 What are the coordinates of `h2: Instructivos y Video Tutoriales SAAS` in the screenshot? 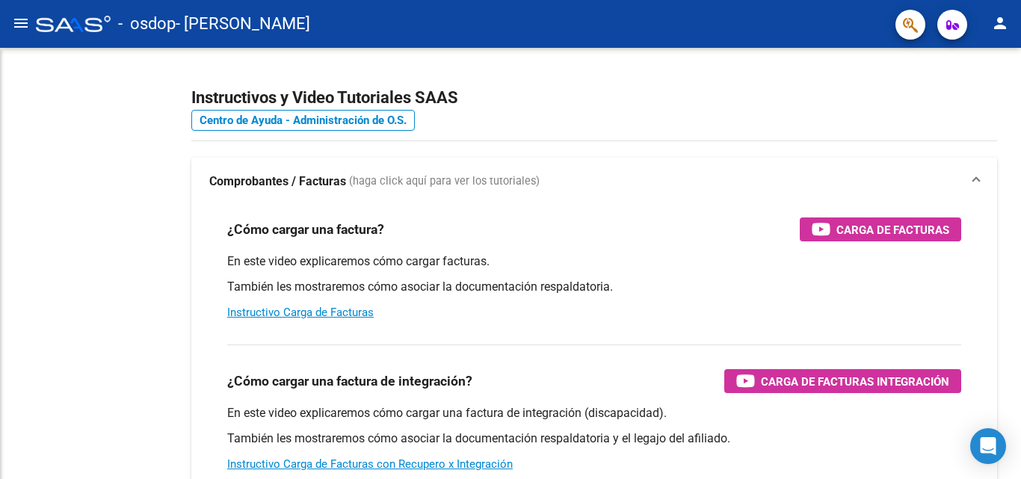 It's located at (594, 98).